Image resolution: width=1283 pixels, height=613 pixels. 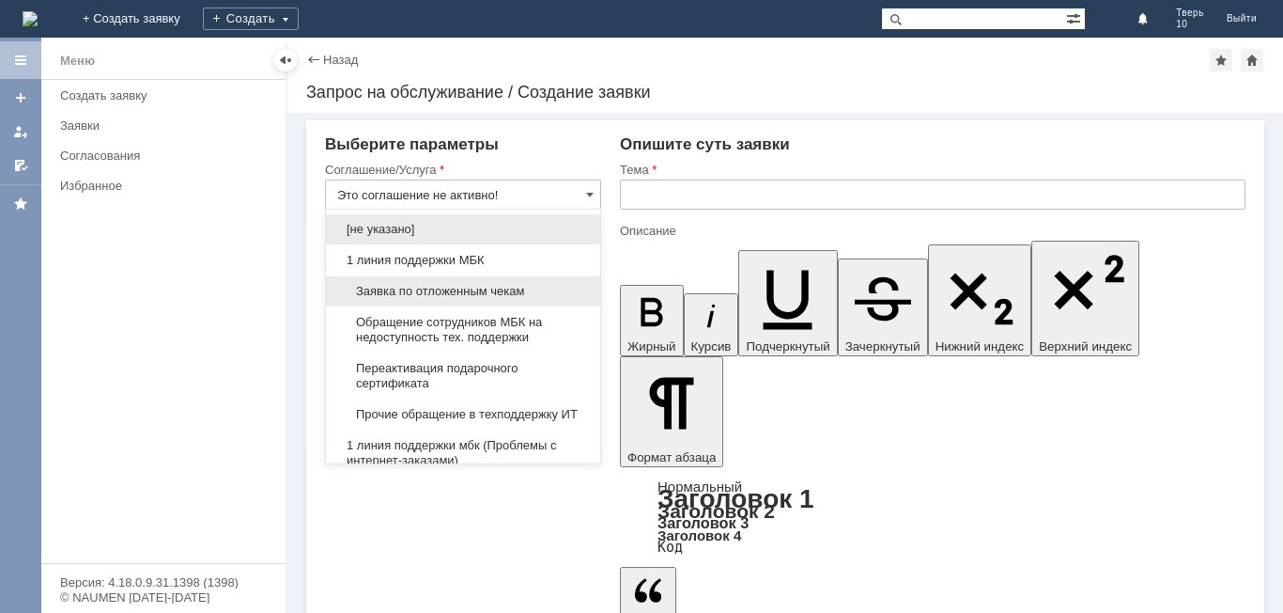 What do you see at coordinates (167, 125) in the screenshot?
I see `div: Заявки` at bounding box center [167, 125].